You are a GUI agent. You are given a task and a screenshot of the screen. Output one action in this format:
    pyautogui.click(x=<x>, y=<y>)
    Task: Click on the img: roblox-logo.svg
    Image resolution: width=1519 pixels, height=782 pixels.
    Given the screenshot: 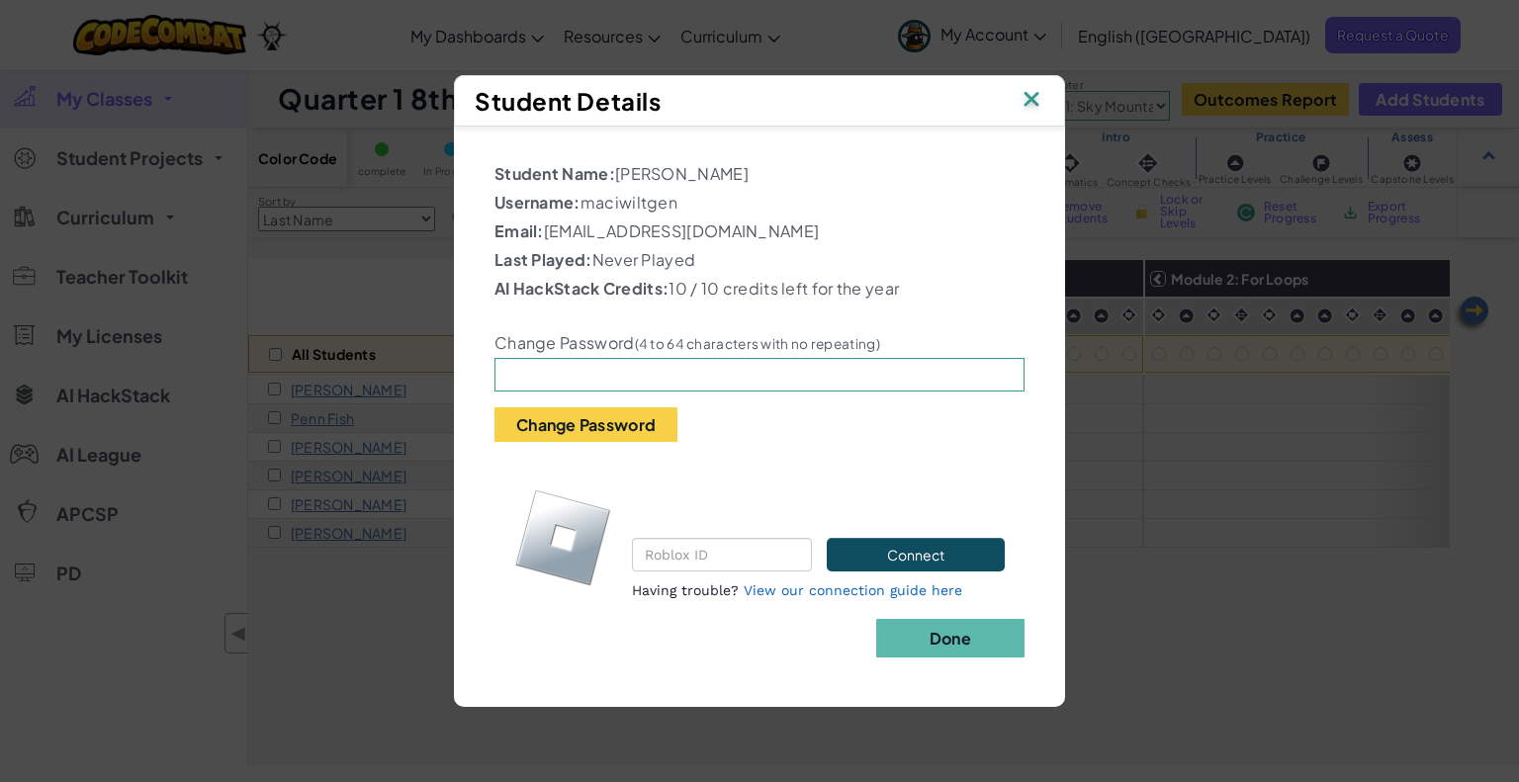 What is the action you would take?
    pyautogui.click(x=563, y=537)
    